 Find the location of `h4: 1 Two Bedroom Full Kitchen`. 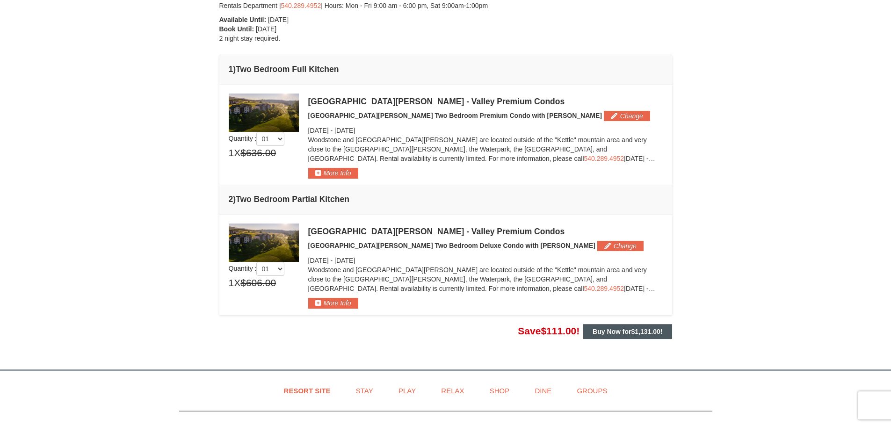

h4: 1 Two Bedroom Full Kitchen is located at coordinates (446, 69).